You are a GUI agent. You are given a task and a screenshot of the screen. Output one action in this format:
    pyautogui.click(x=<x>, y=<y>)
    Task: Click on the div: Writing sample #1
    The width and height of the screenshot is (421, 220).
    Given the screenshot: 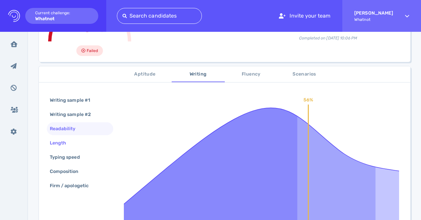 What is the action you would take?
    pyautogui.click(x=73, y=100)
    